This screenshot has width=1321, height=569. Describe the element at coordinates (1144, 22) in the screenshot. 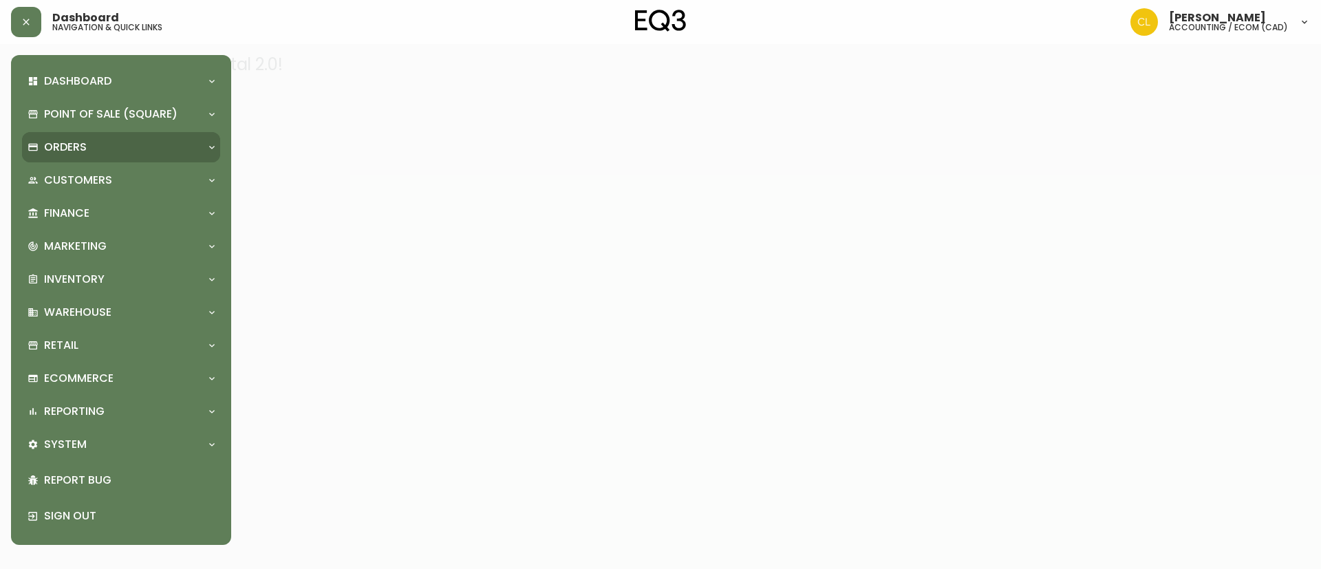

I see `img: c8a50d9e0e2261a29cae8bb82ebd33d8` at that location.